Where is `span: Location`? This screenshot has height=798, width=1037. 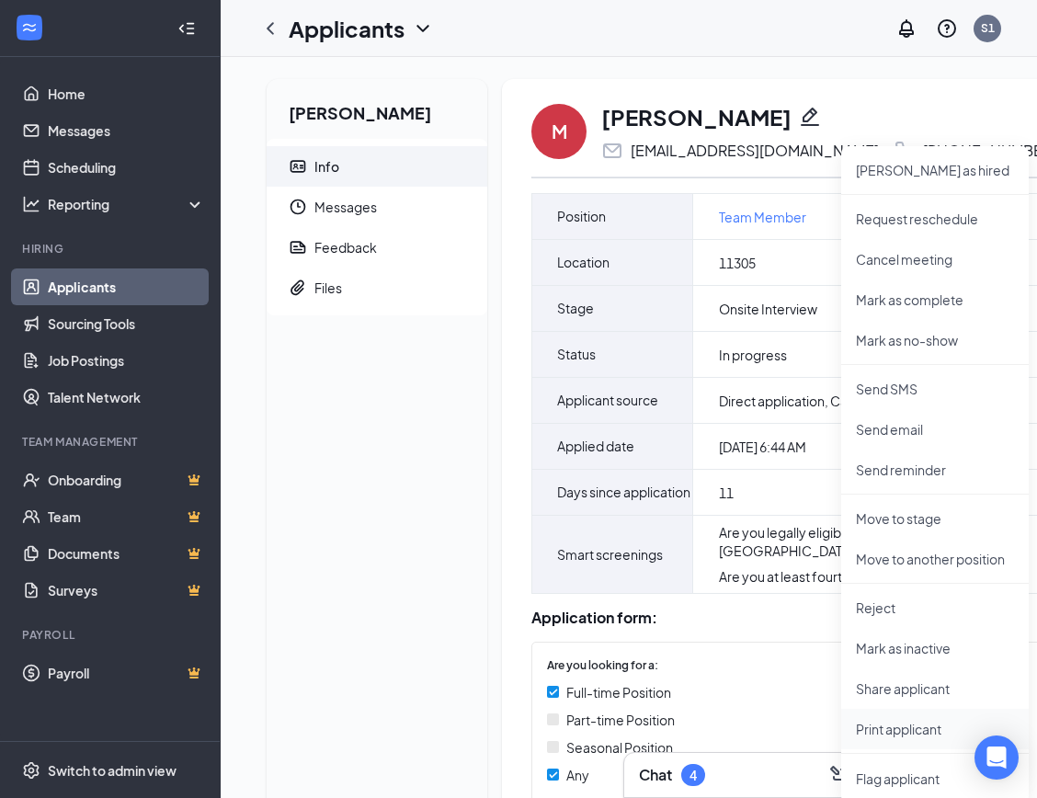 span: Location is located at coordinates (583, 262).